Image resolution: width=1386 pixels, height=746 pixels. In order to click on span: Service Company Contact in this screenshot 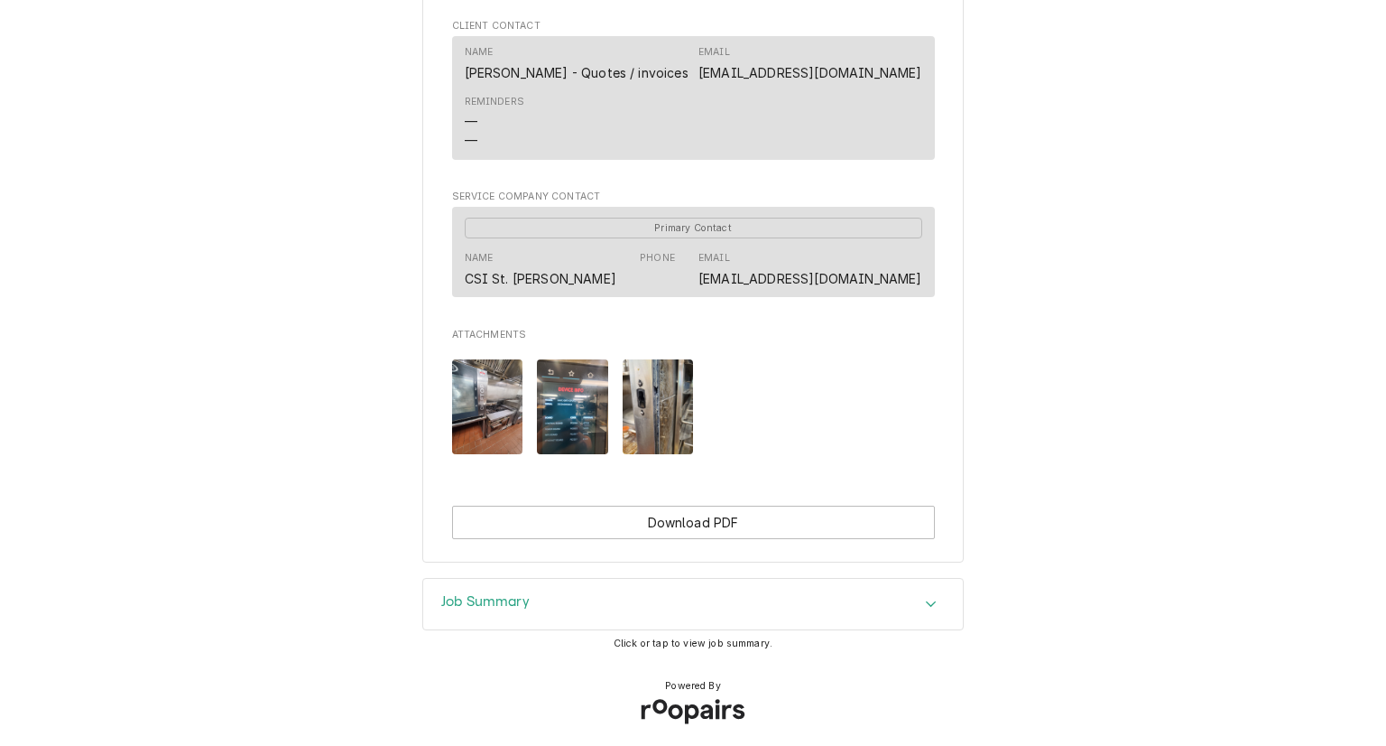, I will do `click(693, 197)`.